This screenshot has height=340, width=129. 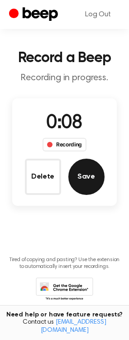 I want to click on div: Recording, so click(x=64, y=145).